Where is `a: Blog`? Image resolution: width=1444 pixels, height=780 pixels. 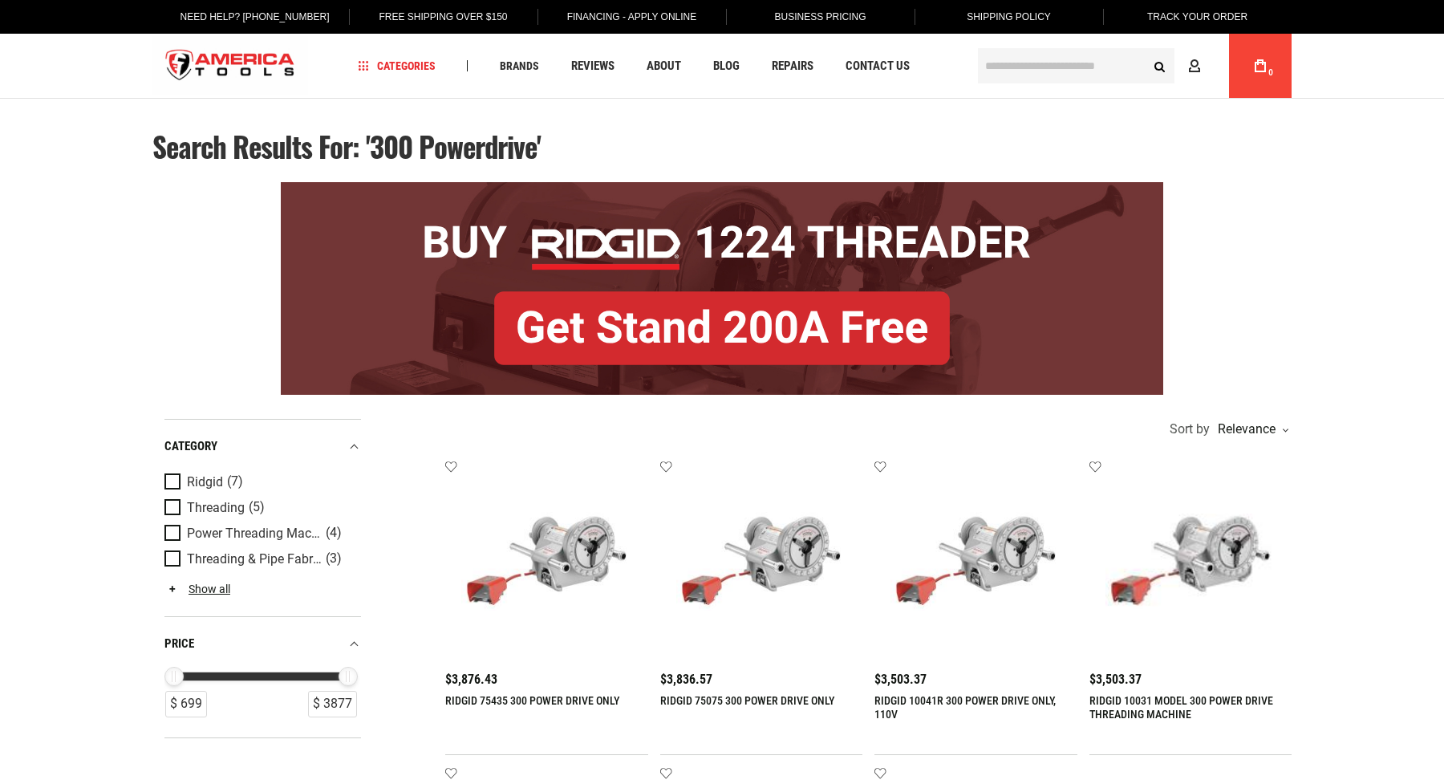 a: Blog is located at coordinates (726, 66).